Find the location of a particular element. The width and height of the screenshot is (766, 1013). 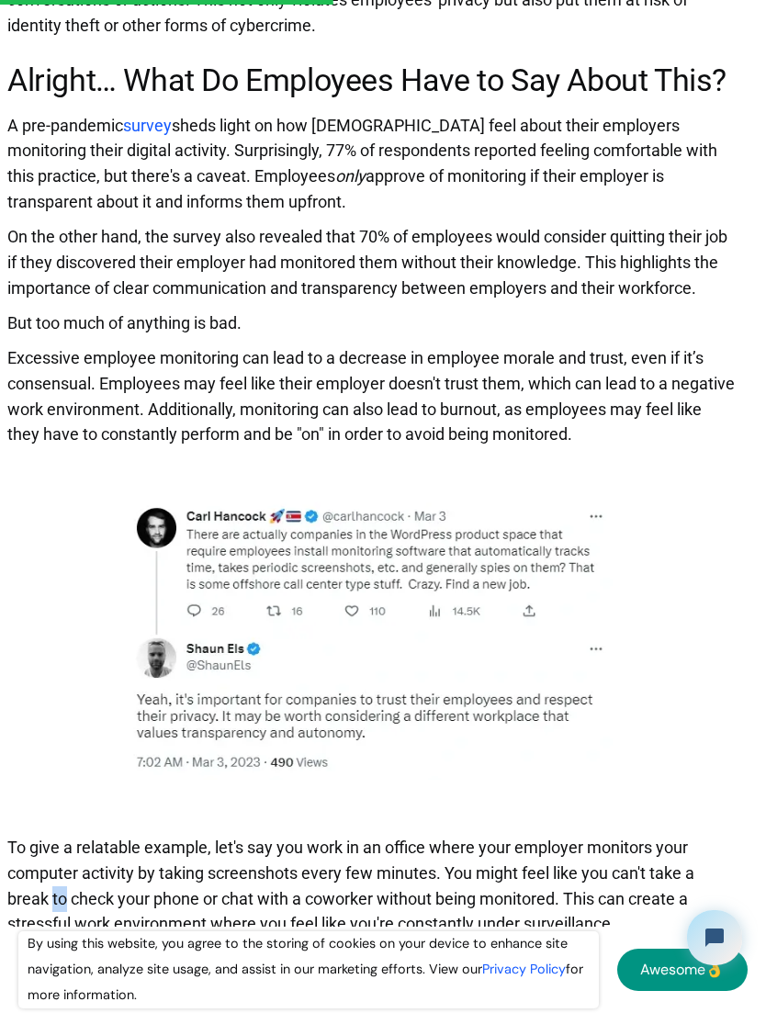

p: To give a relatable example, let's say you work in an office where your employer monitors your co... is located at coordinates (372, 891).